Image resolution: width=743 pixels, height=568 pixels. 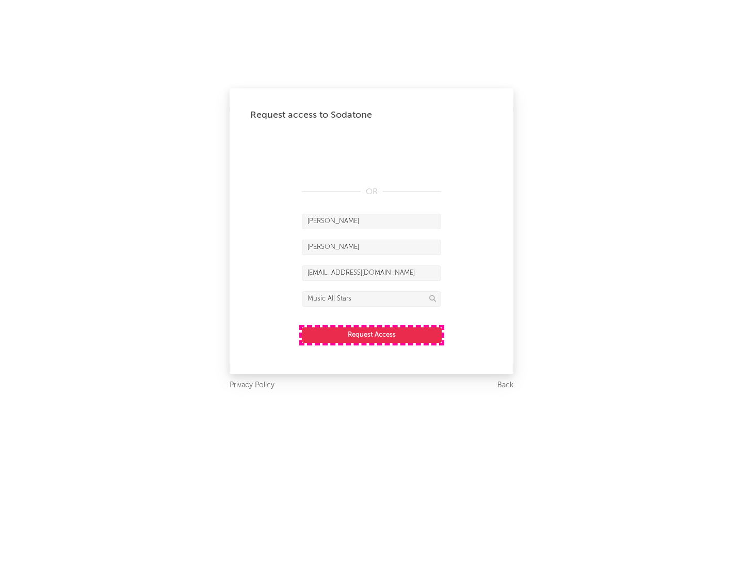 I want to click on div: Request access to Sodatone, so click(x=372, y=115).